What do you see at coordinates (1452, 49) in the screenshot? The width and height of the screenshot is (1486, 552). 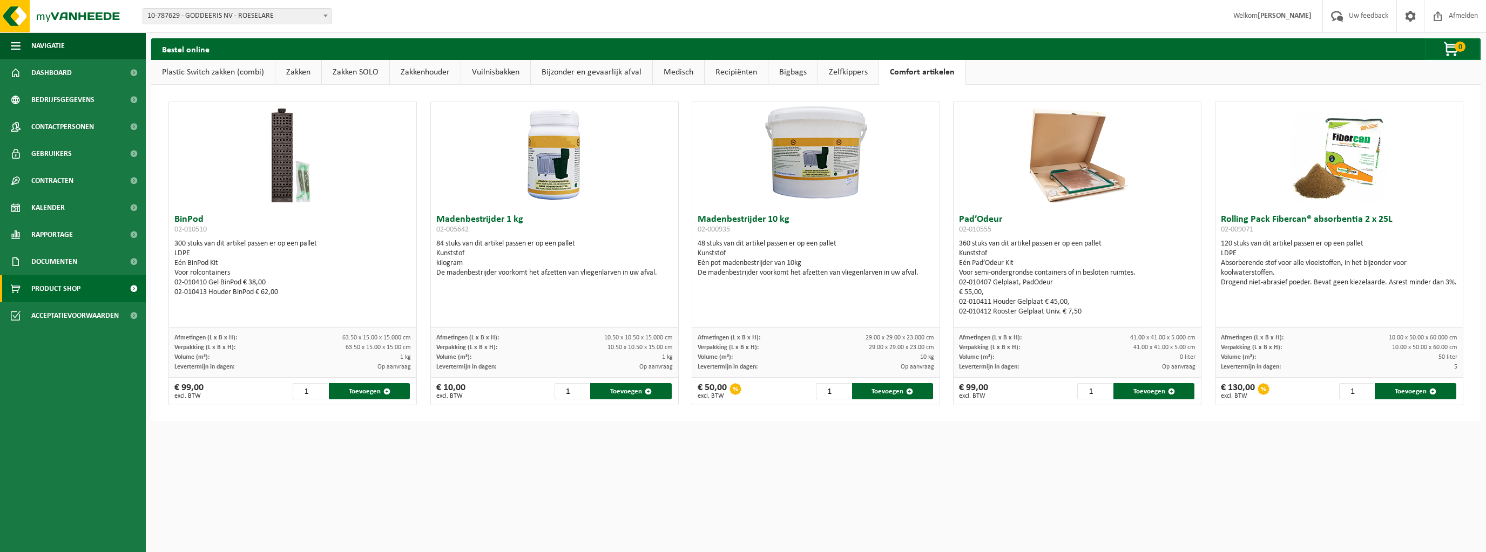 I see `button: 0` at bounding box center [1452, 49].